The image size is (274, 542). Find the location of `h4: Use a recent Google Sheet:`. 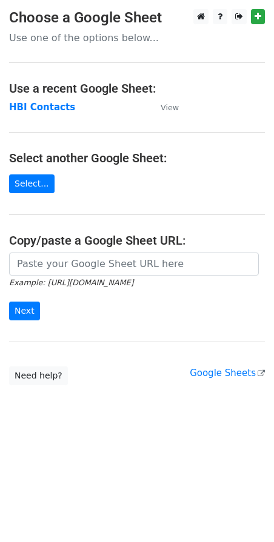

h4: Use a recent Google Sheet: is located at coordinates (137, 88).